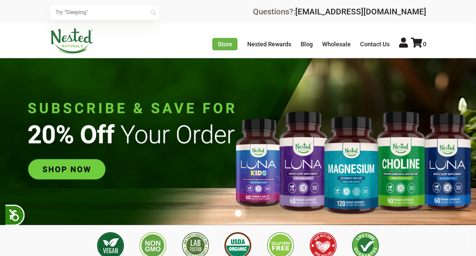 The height and width of the screenshot is (256, 476). What do you see at coordinates (104, 12) in the screenshot?
I see `input: Try "Sleeping"` at bounding box center [104, 12].